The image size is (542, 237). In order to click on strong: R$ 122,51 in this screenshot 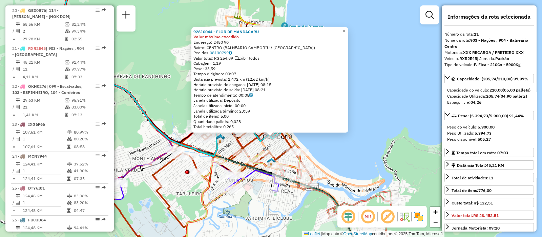, I will do `click(483, 203)`.